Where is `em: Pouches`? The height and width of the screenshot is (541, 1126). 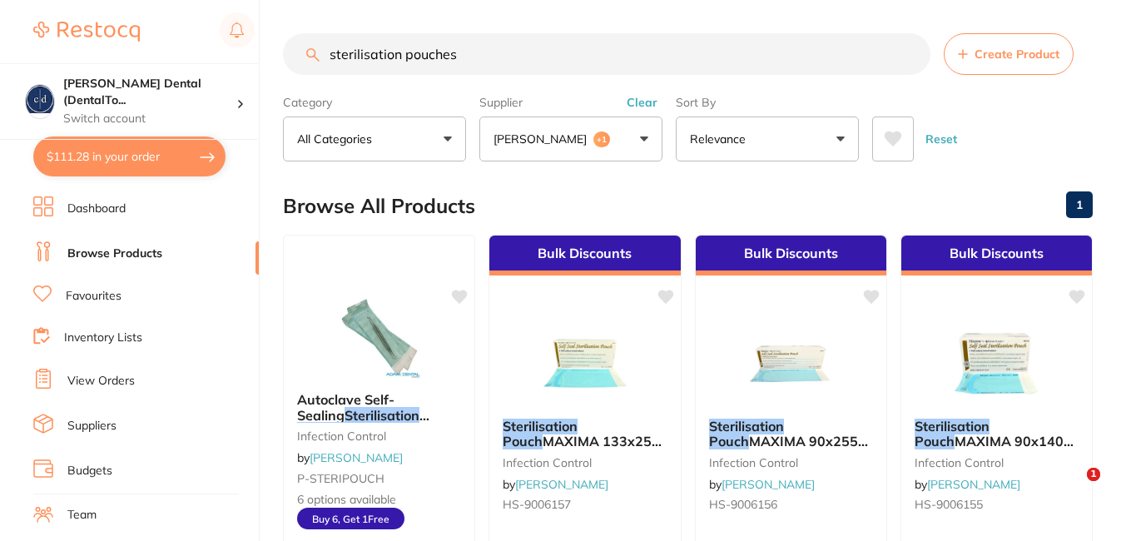
em: Pouches is located at coordinates (324, 430).